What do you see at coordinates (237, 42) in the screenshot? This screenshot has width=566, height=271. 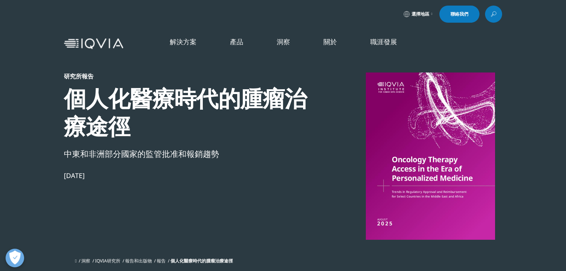 I see `a: 產品` at bounding box center [237, 42].